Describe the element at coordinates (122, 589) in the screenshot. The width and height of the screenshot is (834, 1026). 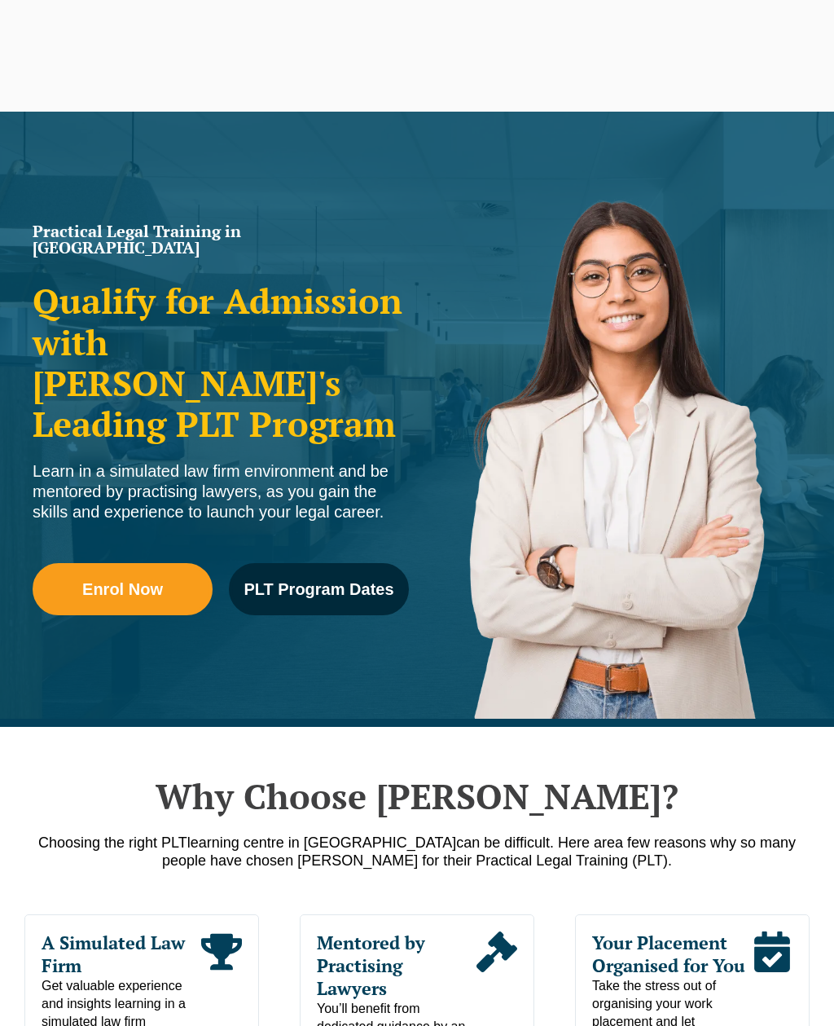
I see `span: Enrol Now` at that location.